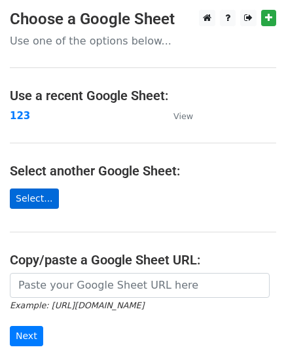 The image size is (286, 360). What do you see at coordinates (183, 116) in the screenshot?
I see `small: View` at bounding box center [183, 116].